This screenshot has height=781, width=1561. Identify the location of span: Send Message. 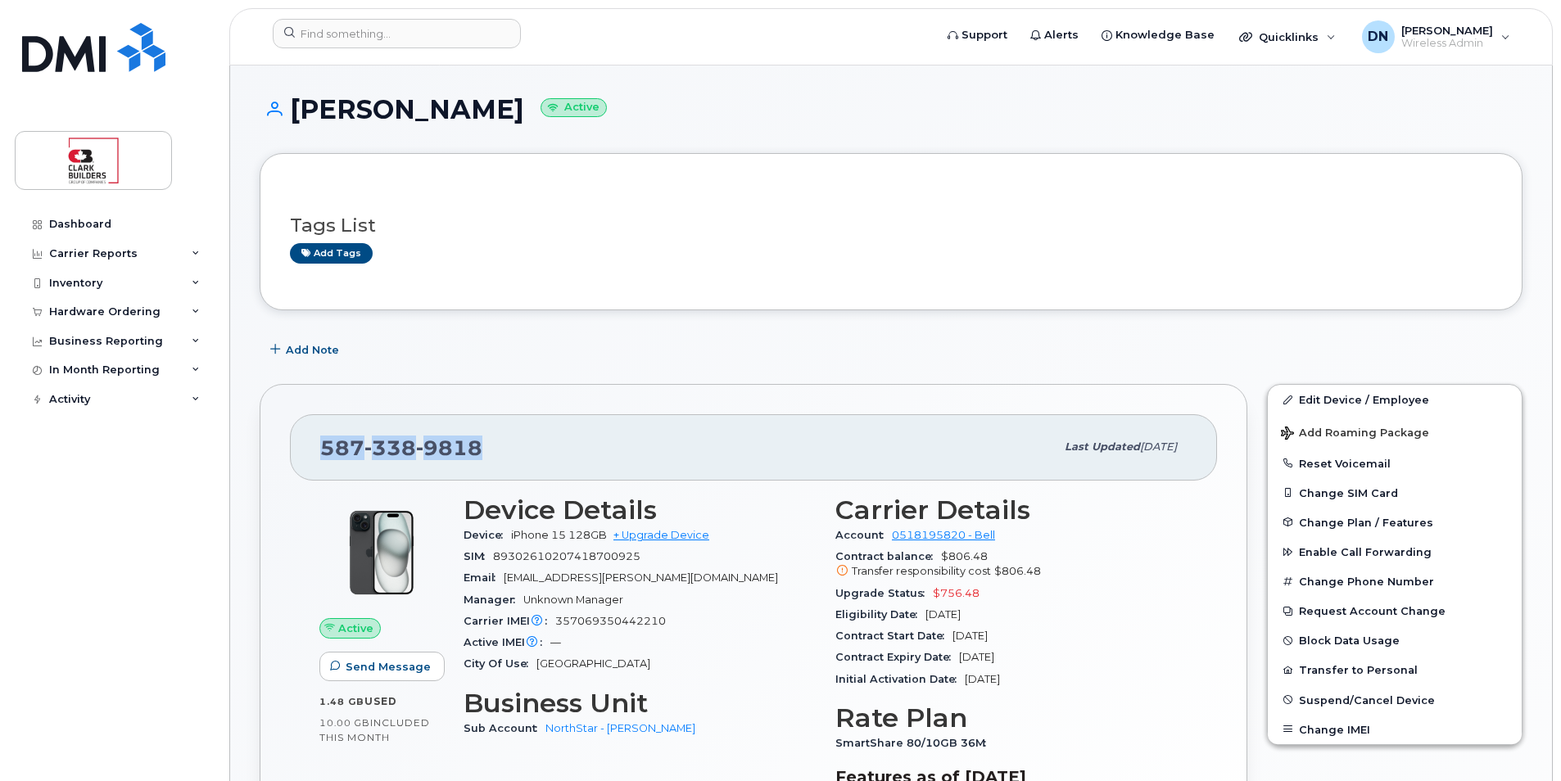
(388, 667).